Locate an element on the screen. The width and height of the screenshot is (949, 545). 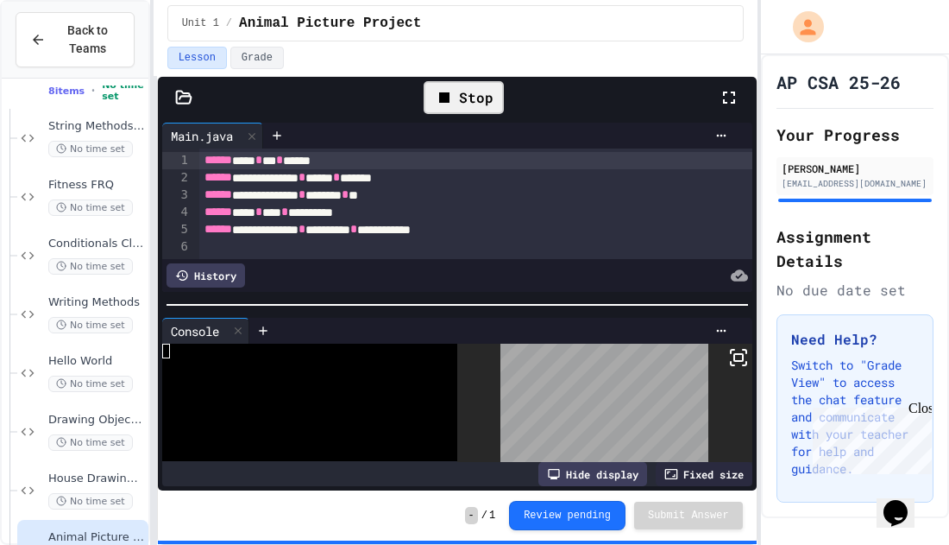
h1: AP CSA 25-26 is located at coordinates (839, 82).